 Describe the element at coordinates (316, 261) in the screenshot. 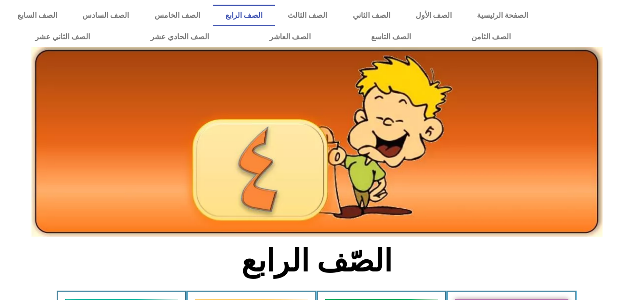

I see `h2: الصّف الرابع` at that location.